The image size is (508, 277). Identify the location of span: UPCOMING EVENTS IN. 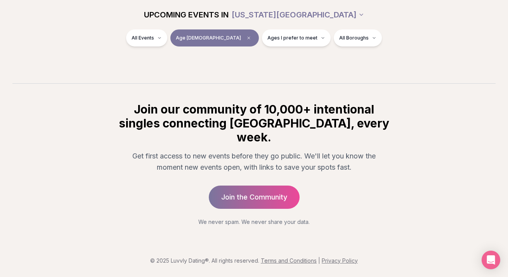
(186, 15).